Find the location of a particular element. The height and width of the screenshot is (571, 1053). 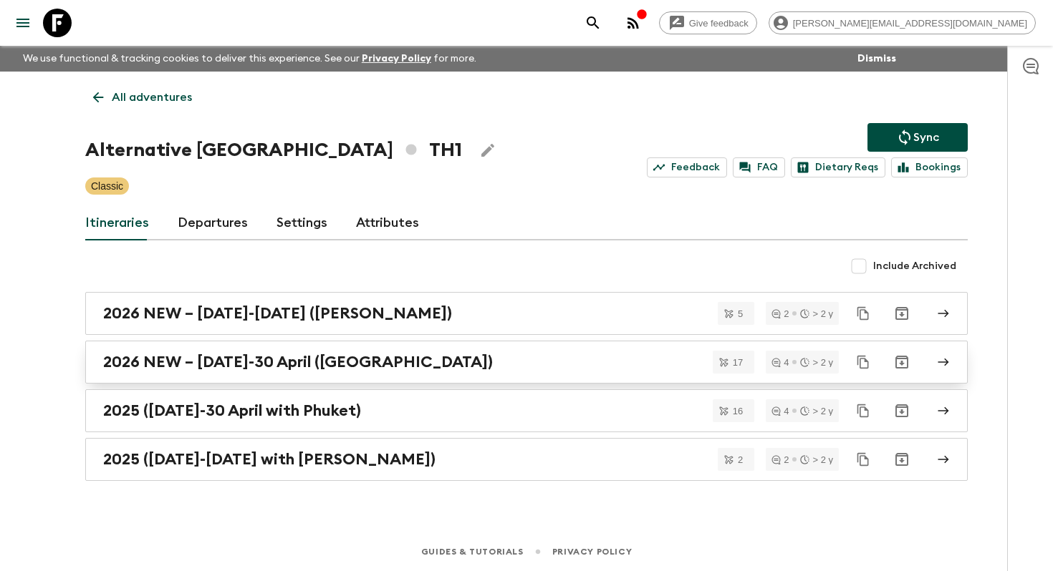

button: search adventures is located at coordinates (593, 23).